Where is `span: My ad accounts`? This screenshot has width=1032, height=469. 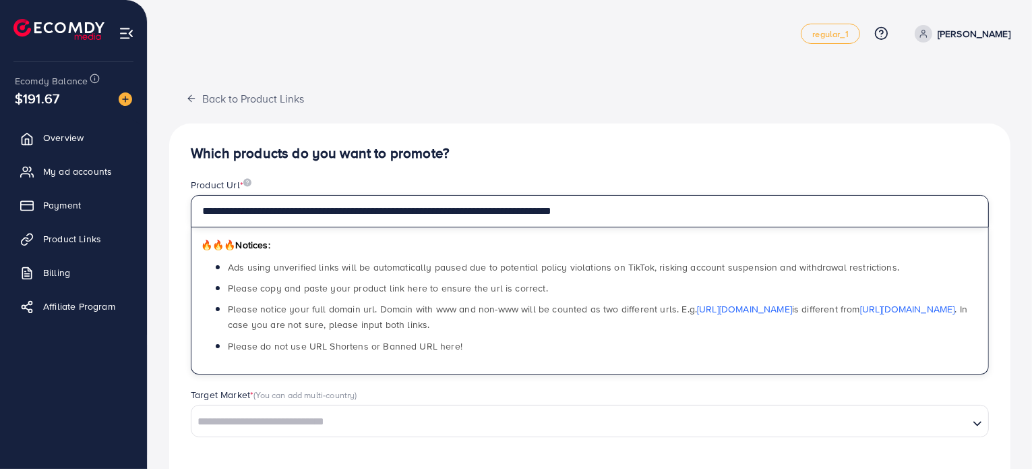
span: My ad accounts is located at coordinates (78, 171).